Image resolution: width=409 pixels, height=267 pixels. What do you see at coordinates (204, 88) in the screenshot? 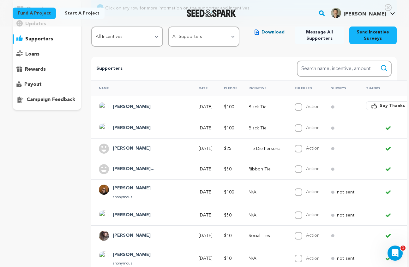
I see `th: Date` at bounding box center [204, 88].